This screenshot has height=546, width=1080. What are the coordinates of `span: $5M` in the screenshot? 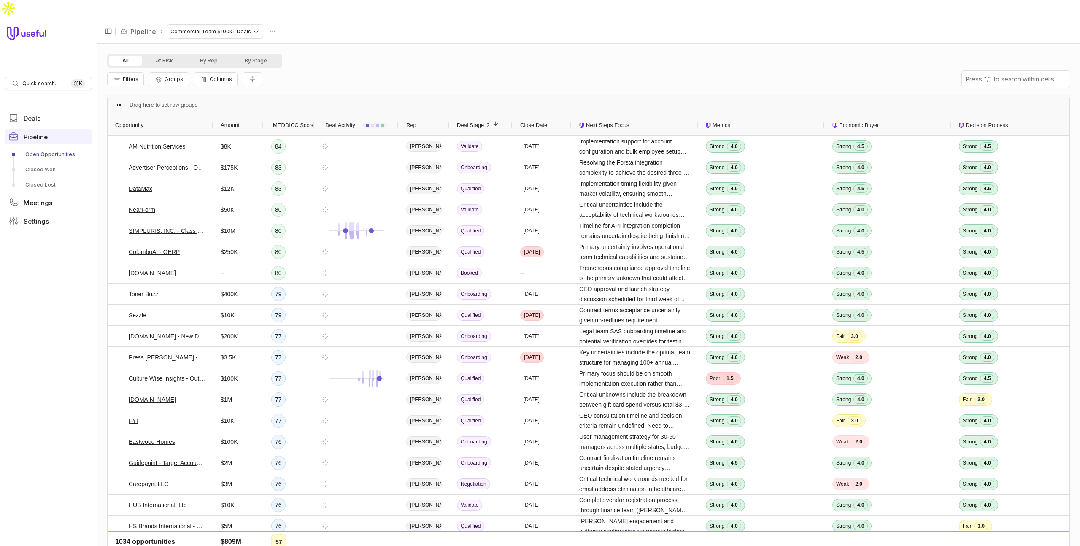 It's located at (226, 526).